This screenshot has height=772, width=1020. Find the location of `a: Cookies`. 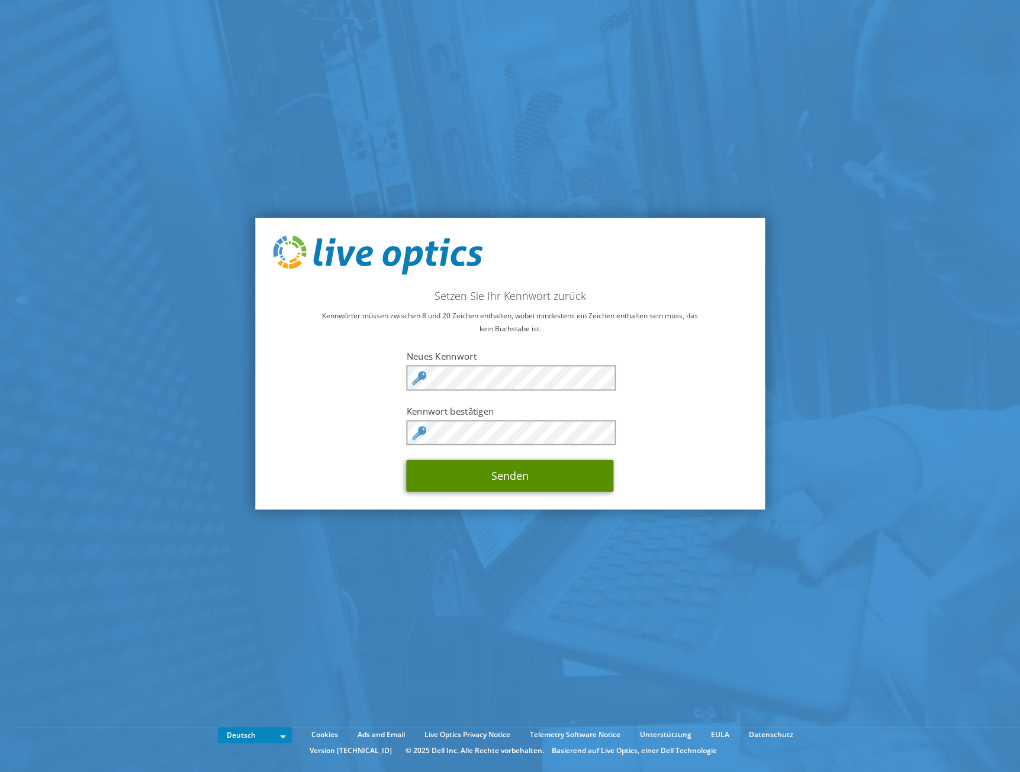

a: Cookies is located at coordinates (324, 735).